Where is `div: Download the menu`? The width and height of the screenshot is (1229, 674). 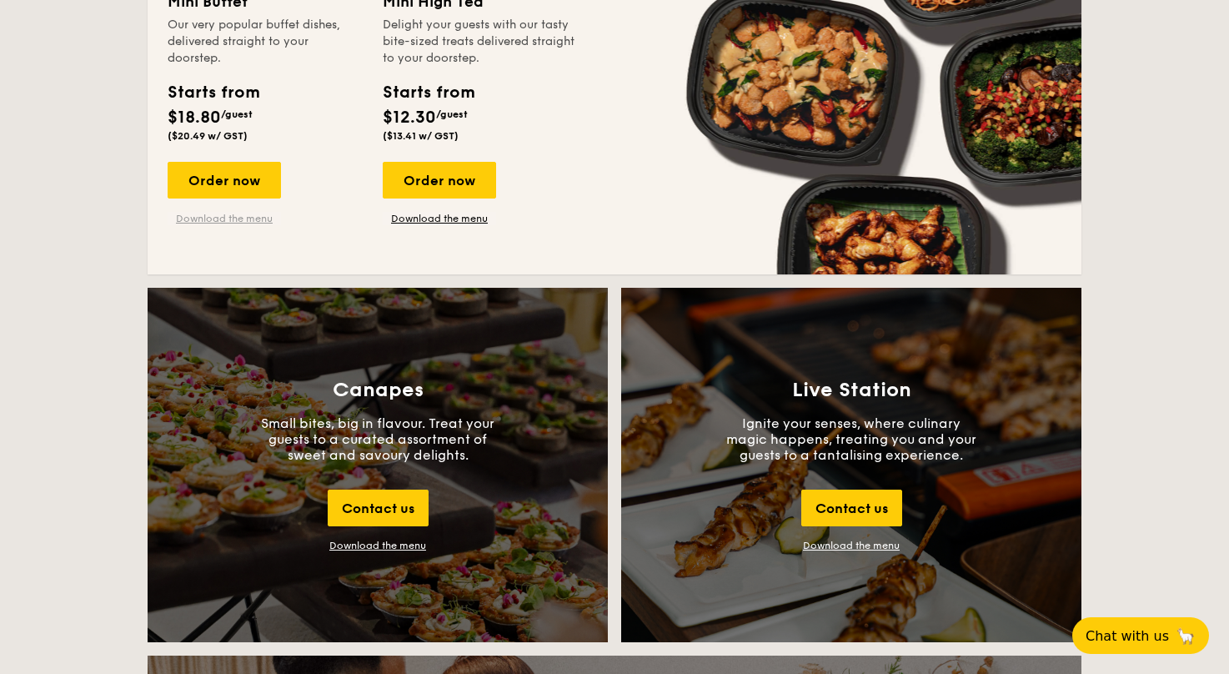
div: Download the menu is located at coordinates (378, 545).